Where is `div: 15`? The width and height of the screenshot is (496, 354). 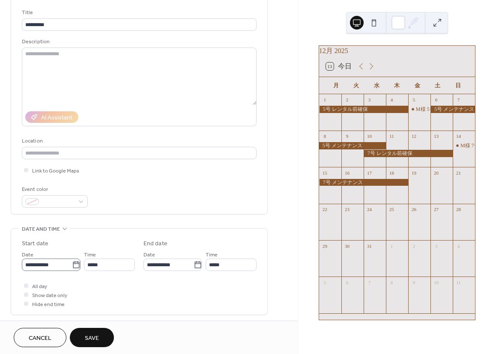 div: 15 is located at coordinates (325, 173).